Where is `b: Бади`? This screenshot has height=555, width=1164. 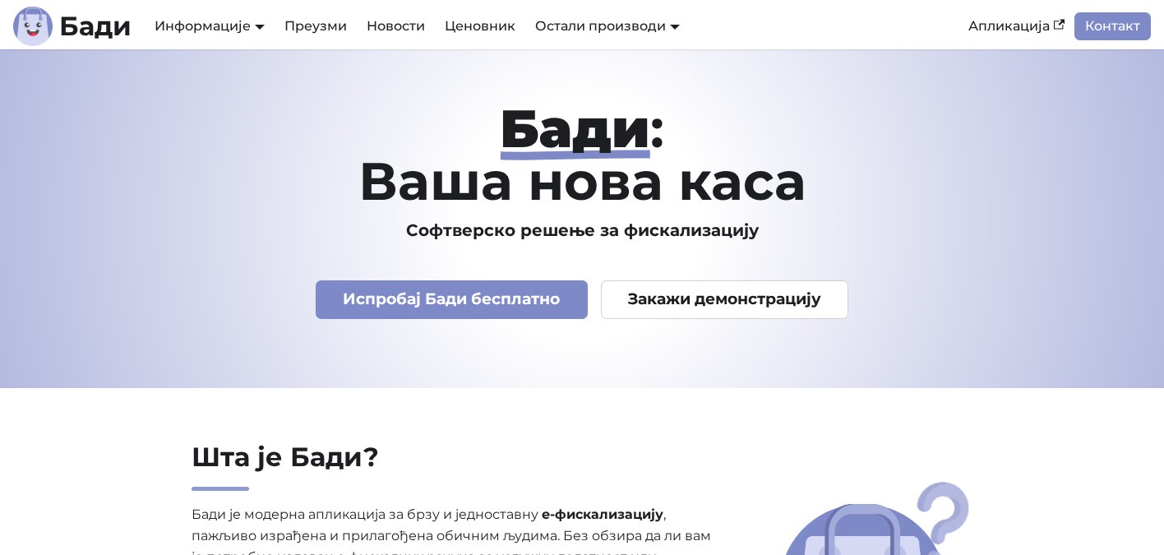
b: Бади is located at coordinates (95, 26).